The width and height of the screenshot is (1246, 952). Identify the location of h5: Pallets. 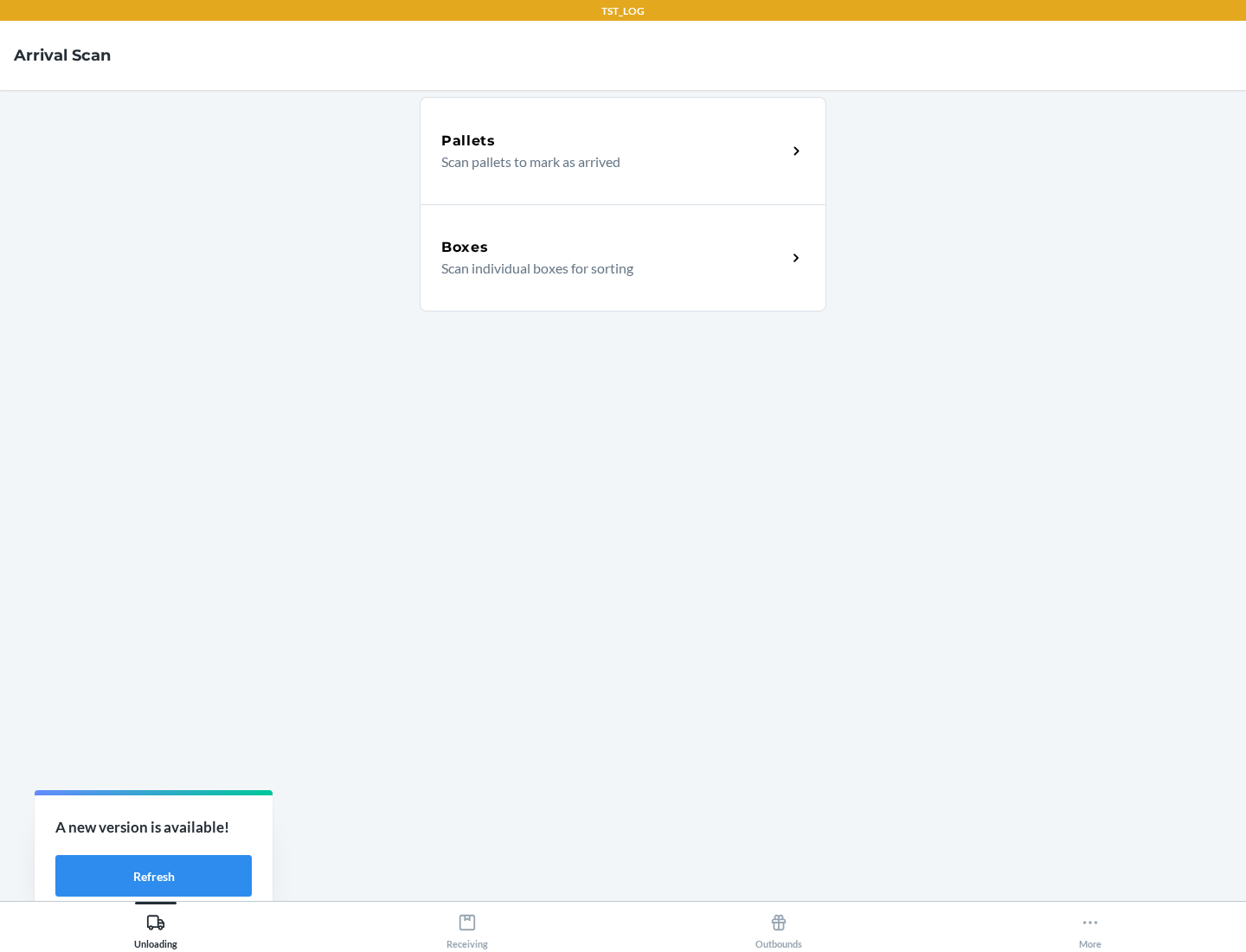
(468, 141).